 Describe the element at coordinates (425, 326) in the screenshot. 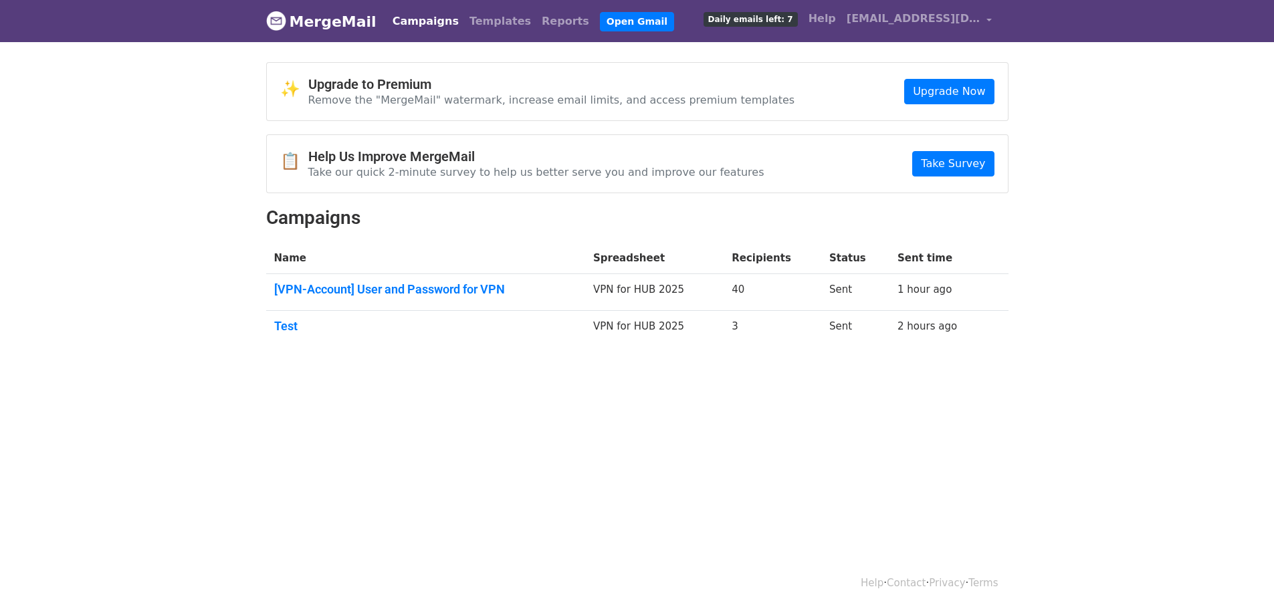

I see `a: Test` at that location.